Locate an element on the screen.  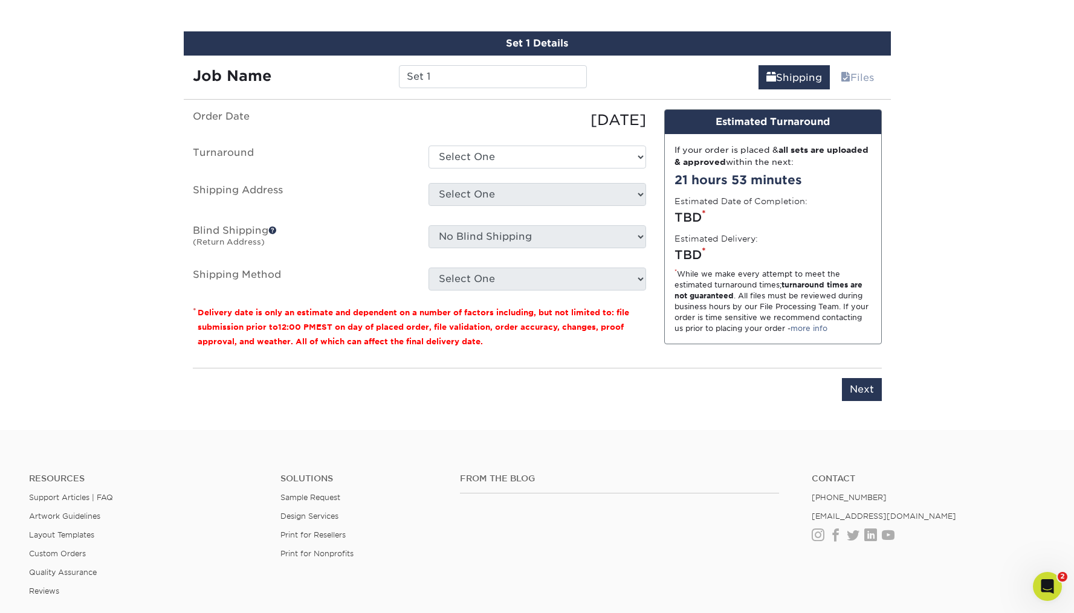
small: (Return Address) is located at coordinates (228, 242).